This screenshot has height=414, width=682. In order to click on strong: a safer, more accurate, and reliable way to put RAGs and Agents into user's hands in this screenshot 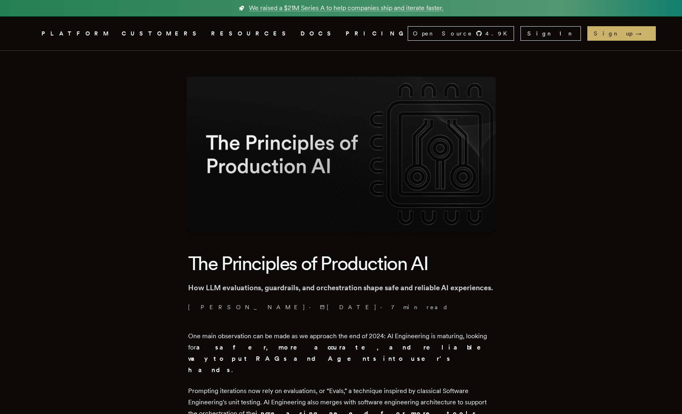, I will do `click(340, 358)`.